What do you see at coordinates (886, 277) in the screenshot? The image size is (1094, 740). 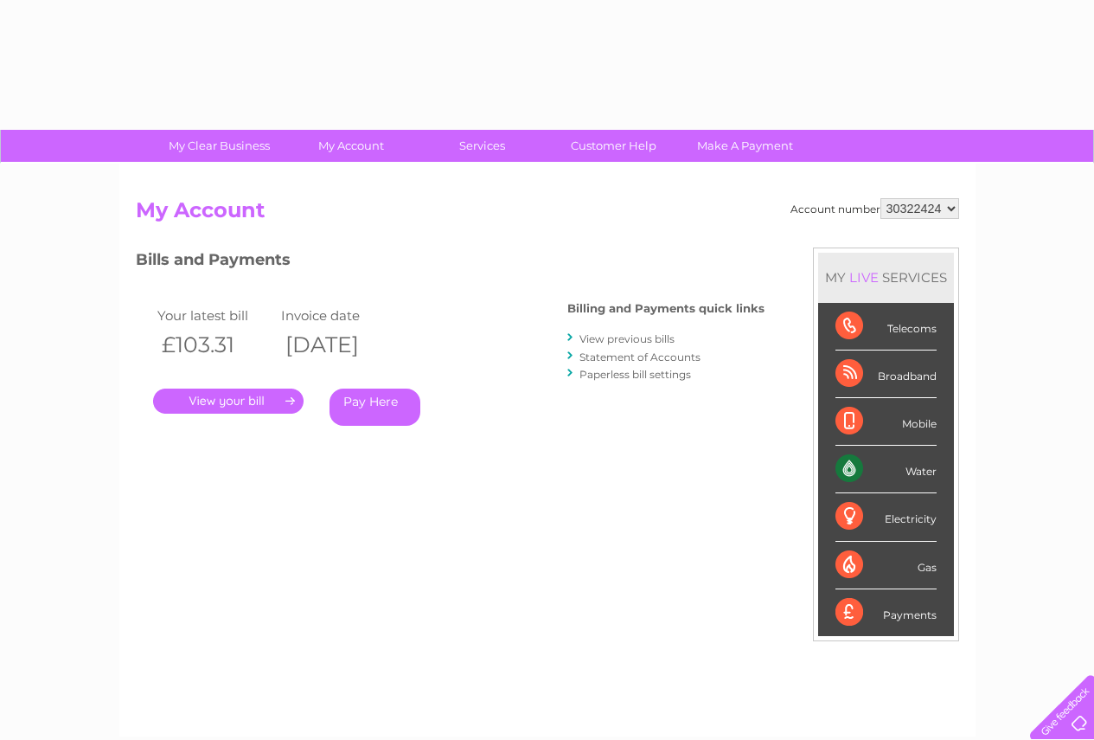 I see `div: MY SERVICES` at bounding box center [886, 277].